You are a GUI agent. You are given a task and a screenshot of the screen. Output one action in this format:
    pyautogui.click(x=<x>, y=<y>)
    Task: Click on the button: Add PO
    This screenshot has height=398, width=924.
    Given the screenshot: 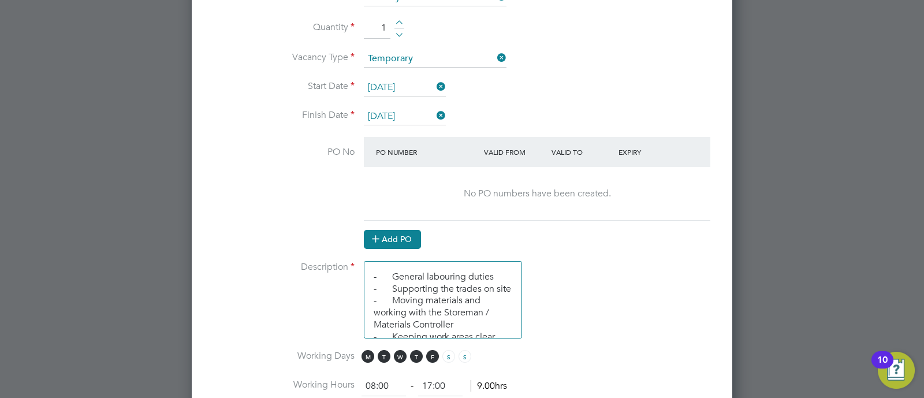 What is the action you would take?
    pyautogui.click(x=392, y=239)
    